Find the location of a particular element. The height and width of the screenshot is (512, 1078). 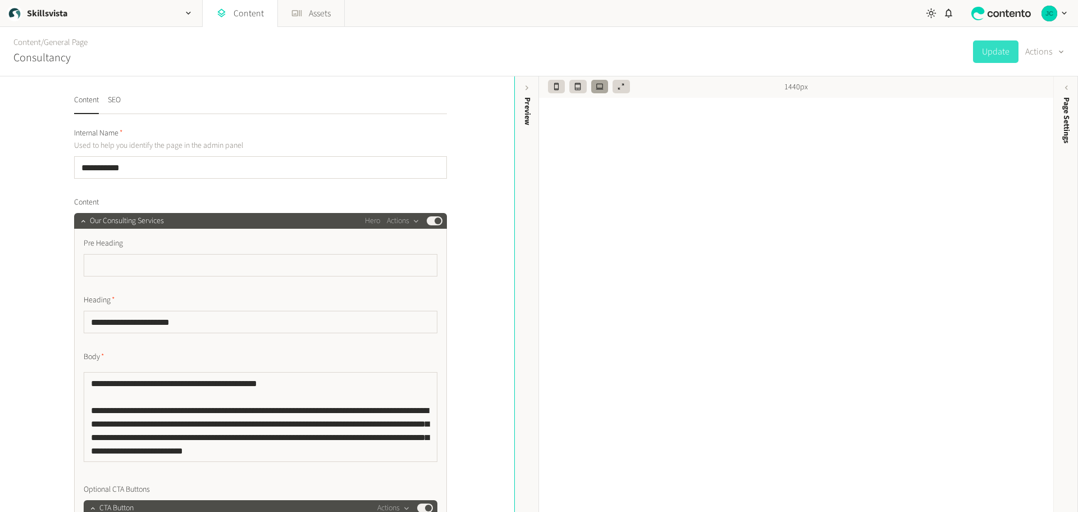

span: Optional CTA Buttons is located at coordinates (117, 489).